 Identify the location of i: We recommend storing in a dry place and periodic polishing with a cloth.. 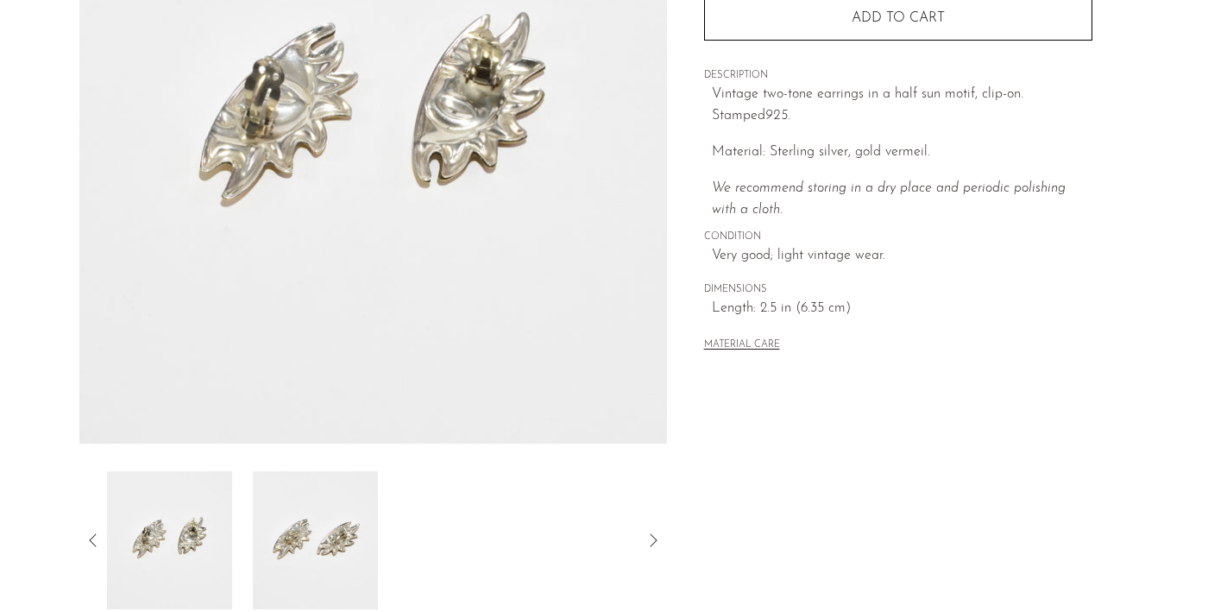
(888, 199).